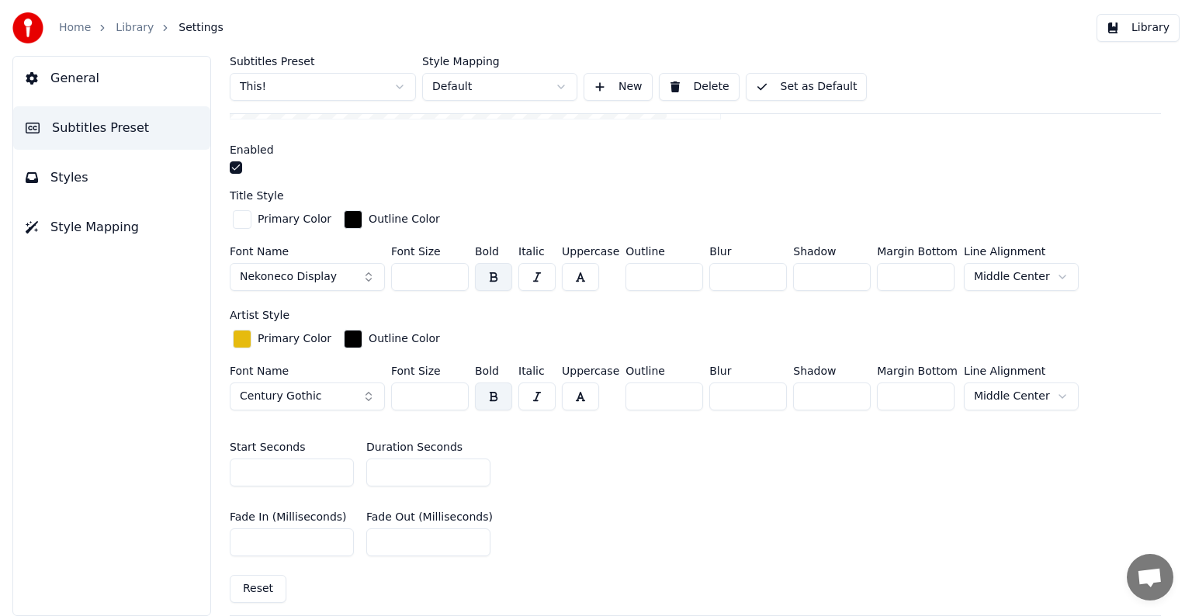  What do you see at coordinates (200, 28) in the screenshot?
I see `span: Settings` at bounding box center [200, 28].